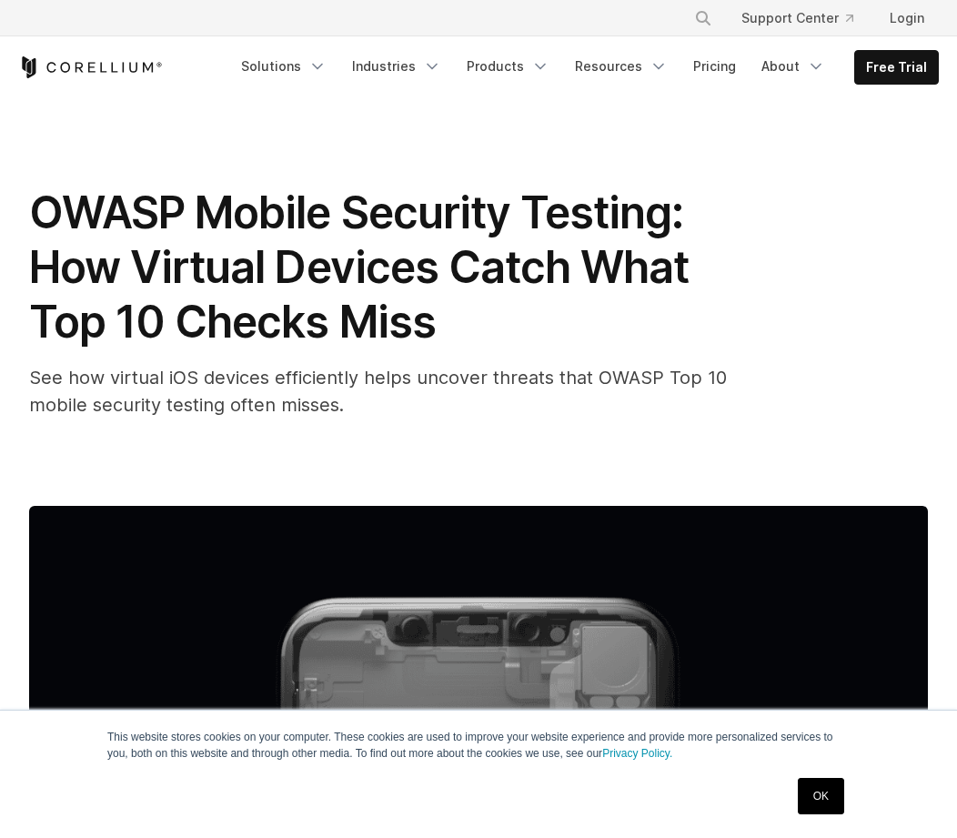  Describe the element at coordinates (637, 753) in the screenshot. I see `a: Privacy Policy.` at that location.